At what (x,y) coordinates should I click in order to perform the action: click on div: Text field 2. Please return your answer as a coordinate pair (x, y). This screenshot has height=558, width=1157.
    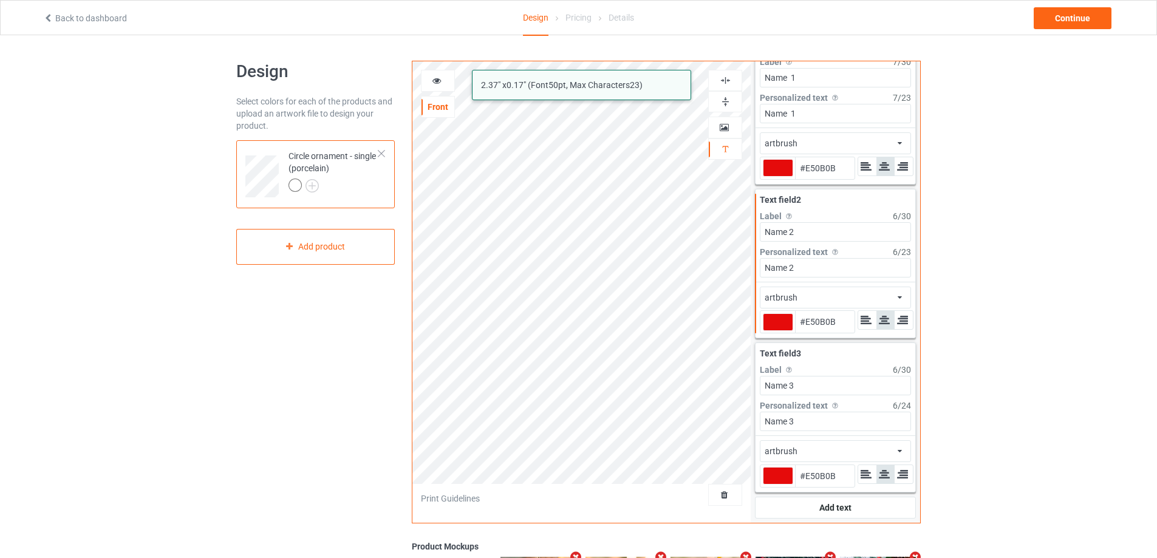
    Looking at the image, I should click on (835, 200).